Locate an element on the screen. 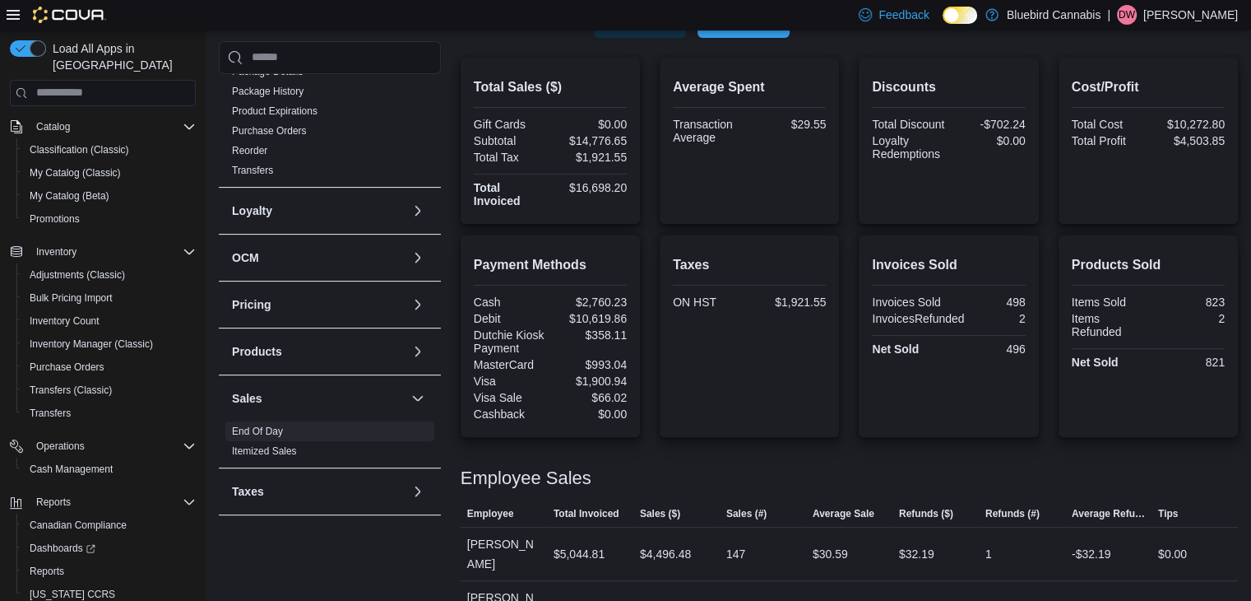 The height and width of the screenshot is (601, 1251). div: Cash is located at coordinates (510, 302).